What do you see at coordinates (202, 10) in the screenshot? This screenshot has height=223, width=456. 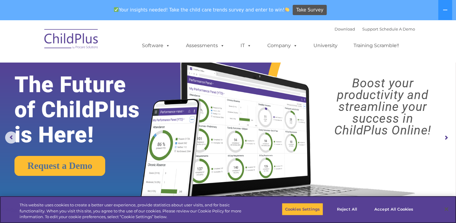 I see `span: Your insights needed! Take the child care trends survey and enter to win!` at bounding box center [202, 10].